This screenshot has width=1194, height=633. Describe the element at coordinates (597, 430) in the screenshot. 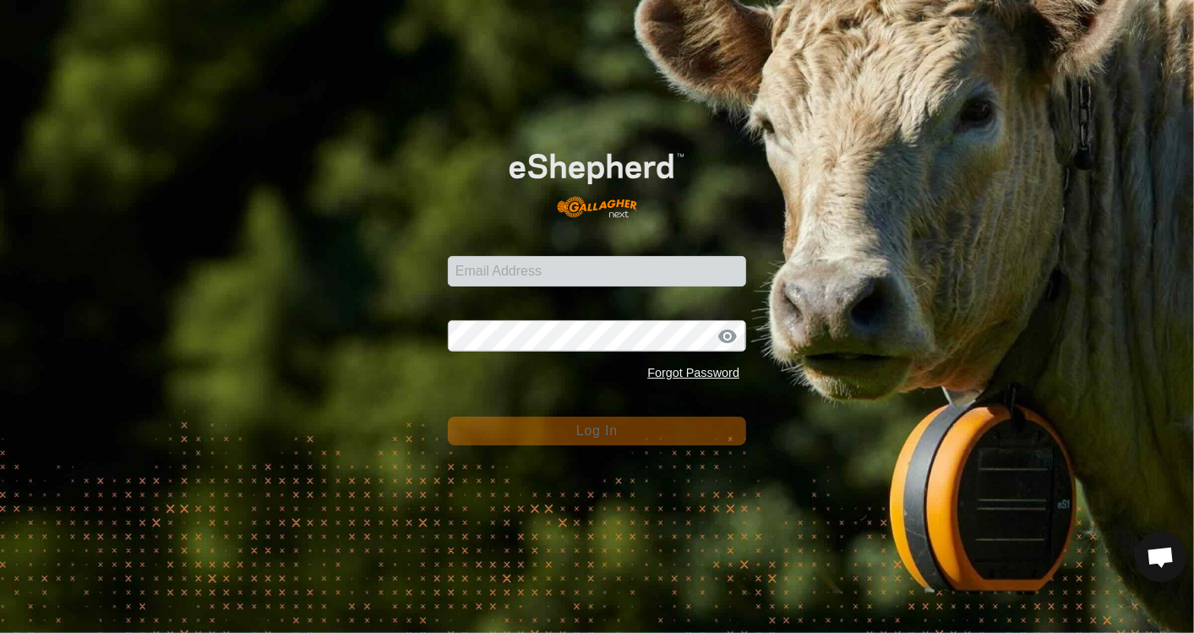

I see `span: Log In` at that location.